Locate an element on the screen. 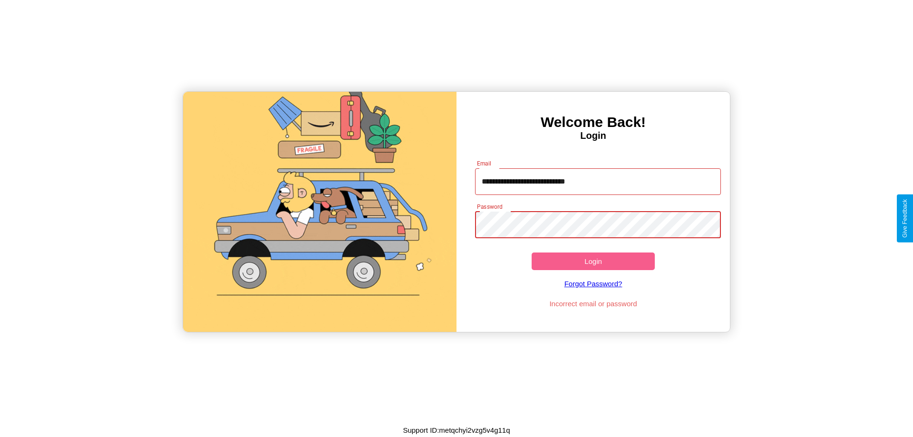 Image resolution: width=913 pixels, height=437 pixels. p: Incorrect email or password is located at coordinates (593, 303).